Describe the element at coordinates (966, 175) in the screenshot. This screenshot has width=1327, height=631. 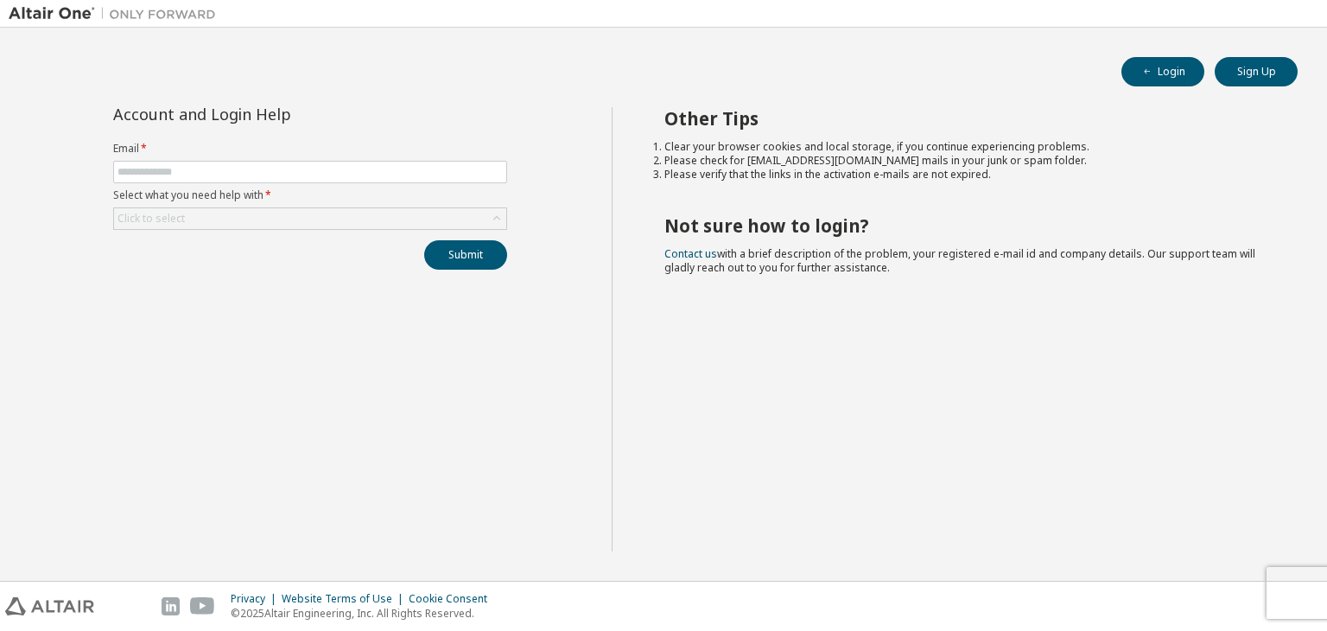
I see `li: Please verify that the links in the activation e-mails are not expired.` at that location.